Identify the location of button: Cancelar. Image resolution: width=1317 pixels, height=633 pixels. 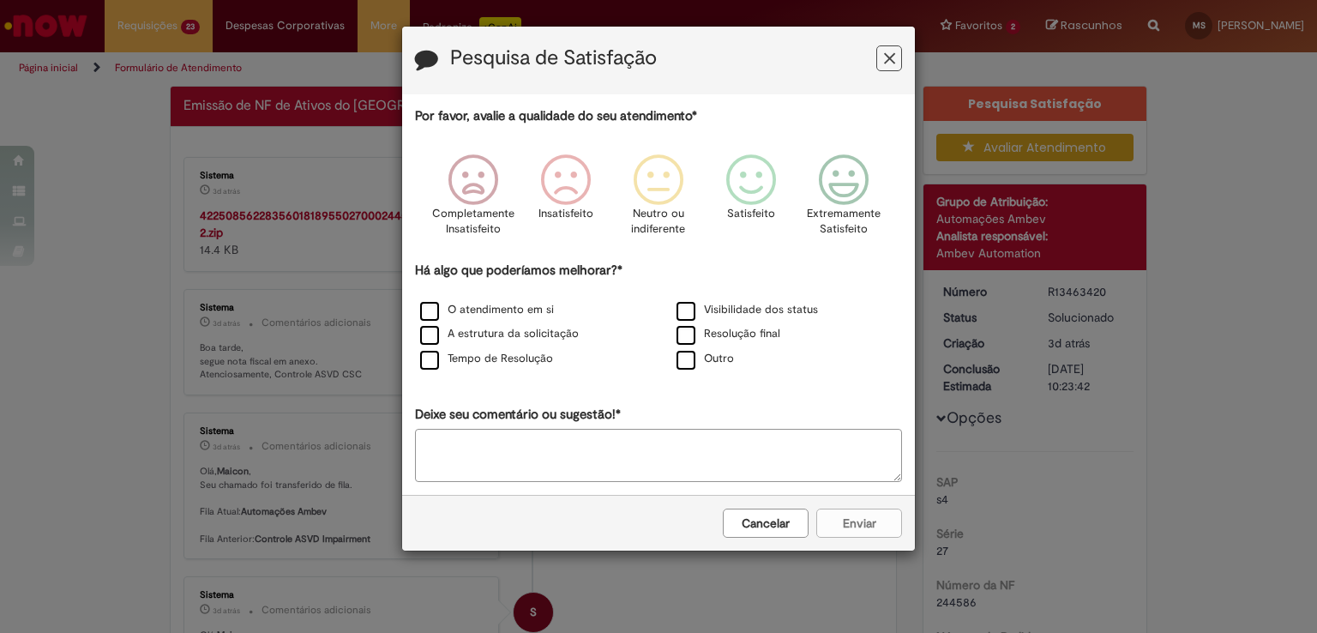
(766, 523).